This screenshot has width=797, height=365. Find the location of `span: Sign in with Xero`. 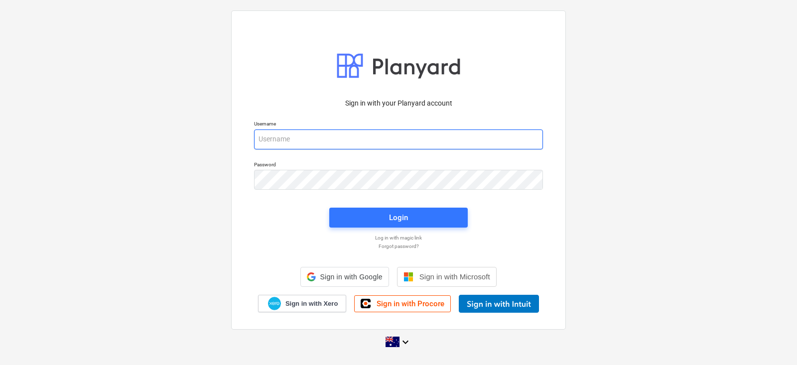

span: Sign in with Xero is located at coordinates (311, 304).